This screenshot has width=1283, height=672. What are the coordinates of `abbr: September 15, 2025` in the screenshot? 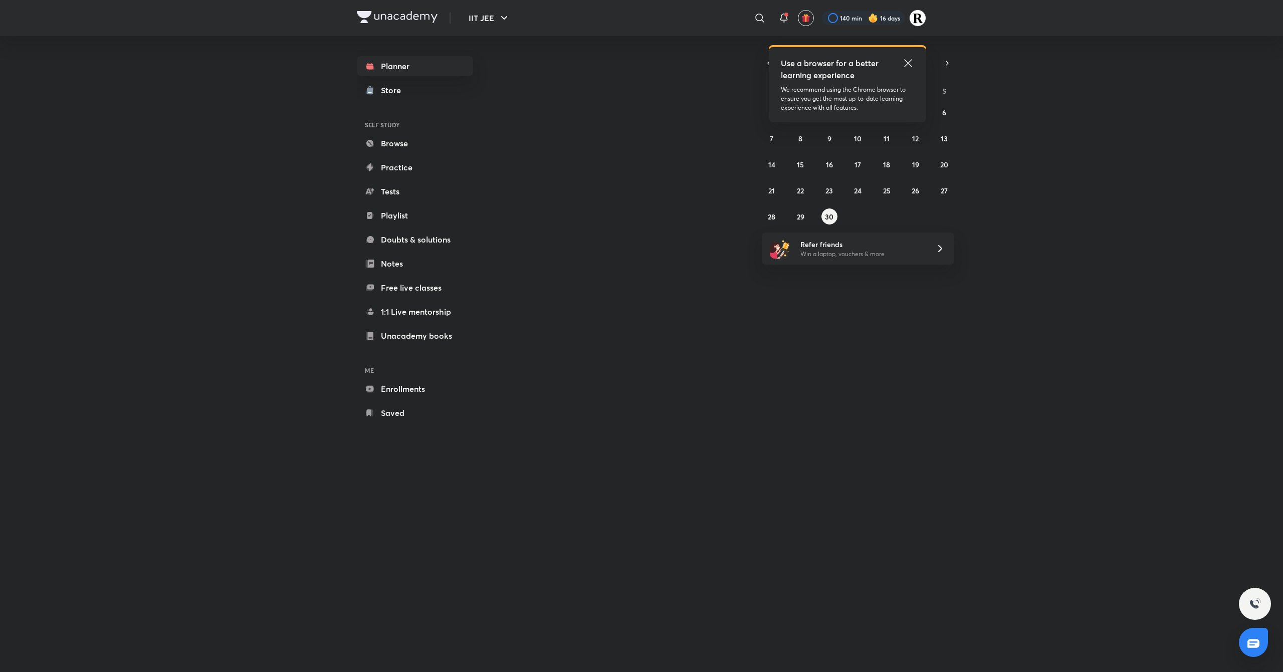 It's located at (800, 164).